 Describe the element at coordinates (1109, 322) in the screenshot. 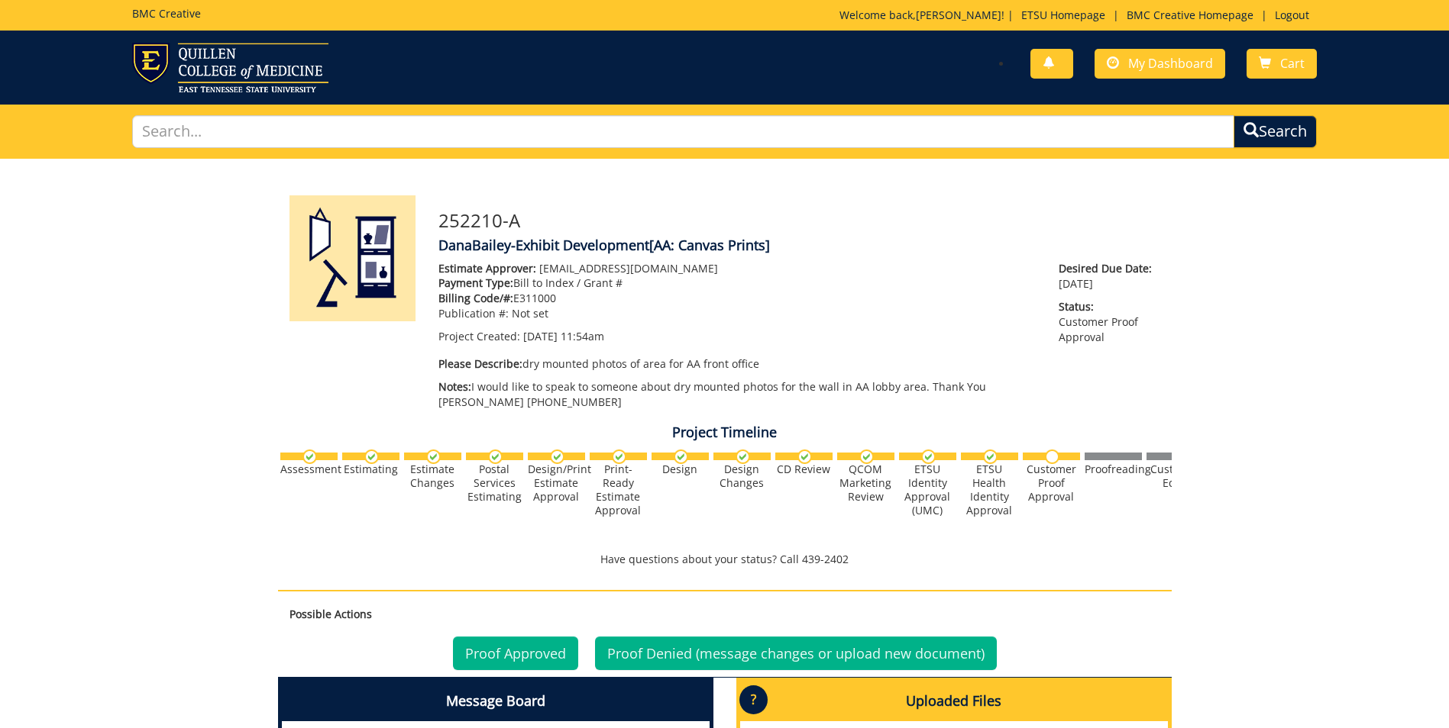

I see `p: Customer Proof Approval` at that location.